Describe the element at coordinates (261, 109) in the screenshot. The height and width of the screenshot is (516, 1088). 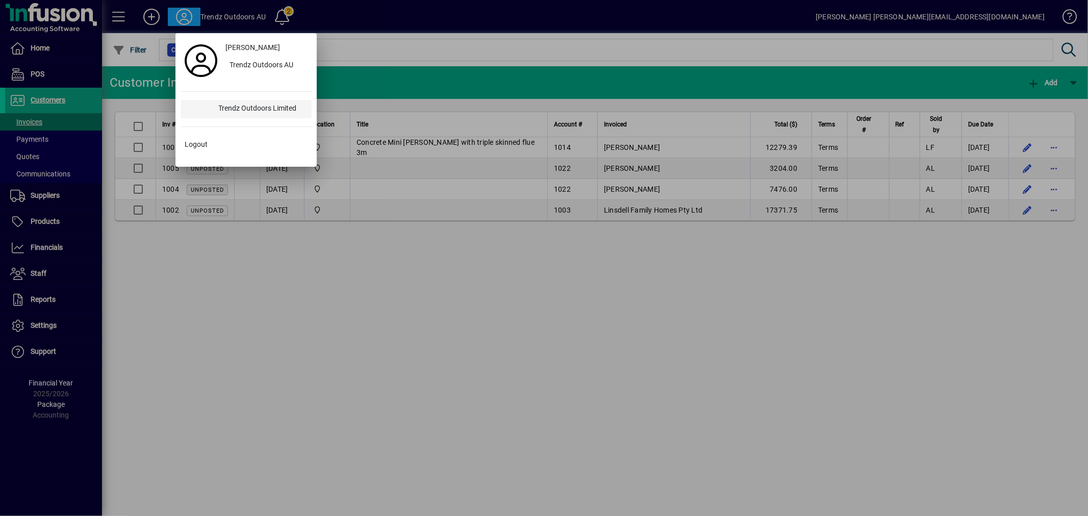
I see `div: Trendz Outdoors Limited` at that location.